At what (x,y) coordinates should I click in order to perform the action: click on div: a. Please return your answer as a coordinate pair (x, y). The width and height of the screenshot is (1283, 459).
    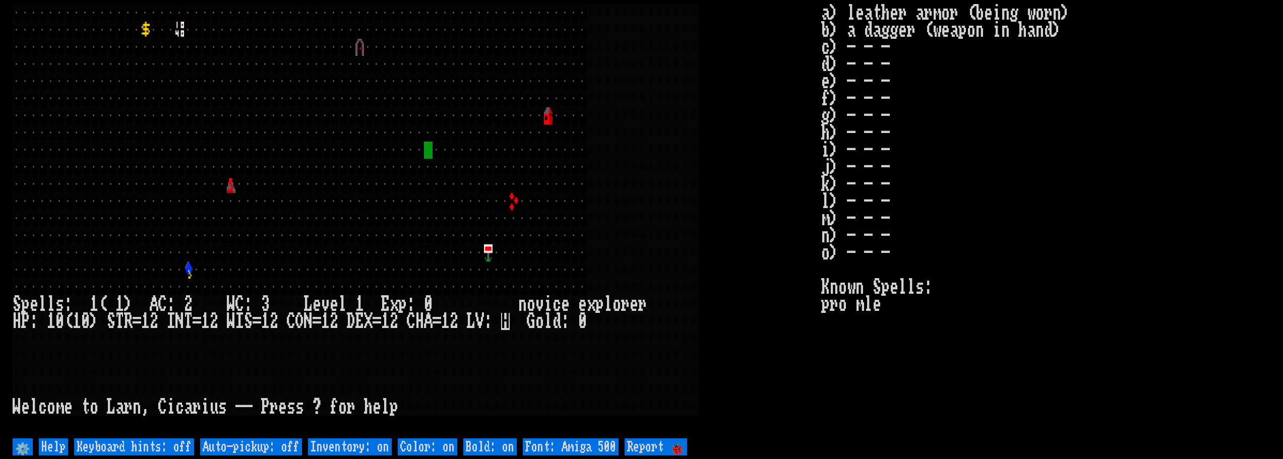
    Looking at the image, I should click on (119, 407).